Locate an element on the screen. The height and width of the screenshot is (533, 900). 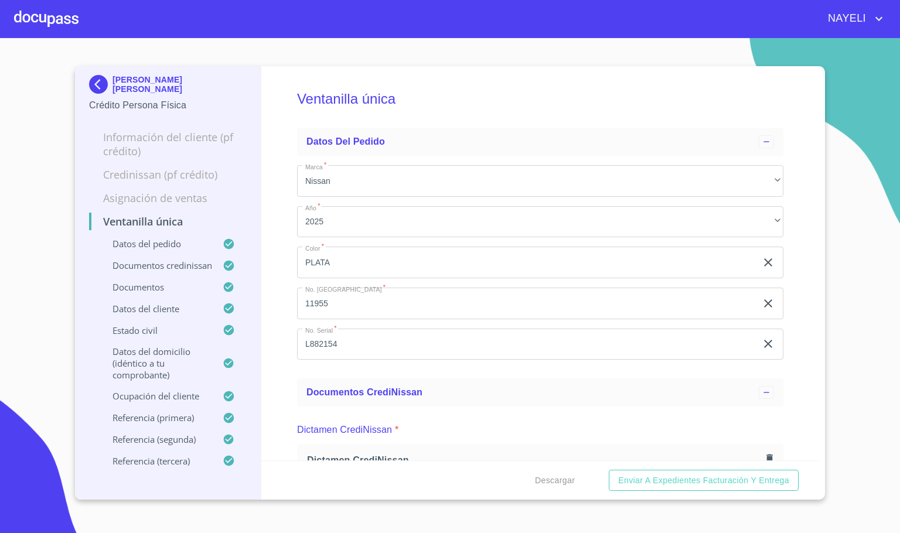
p: Datos del domicilio (idéntico a tu comprobante) is located at coordinates (156, 363).